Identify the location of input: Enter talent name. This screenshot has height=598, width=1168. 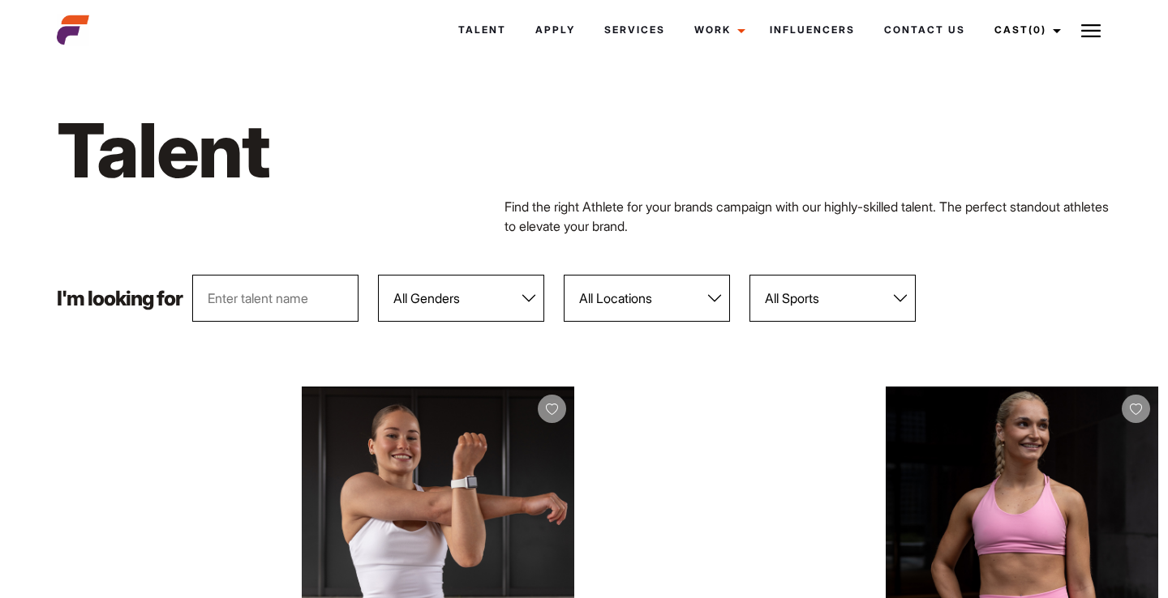
(275, 298).